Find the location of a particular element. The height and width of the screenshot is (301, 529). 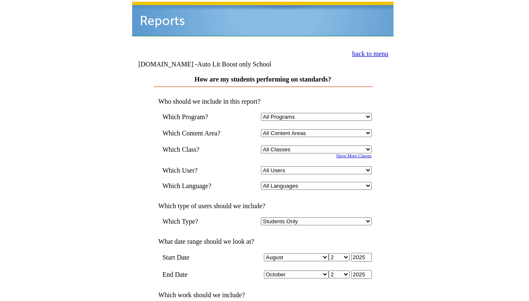

td: Which Type? is located at coordinates (197, 221).